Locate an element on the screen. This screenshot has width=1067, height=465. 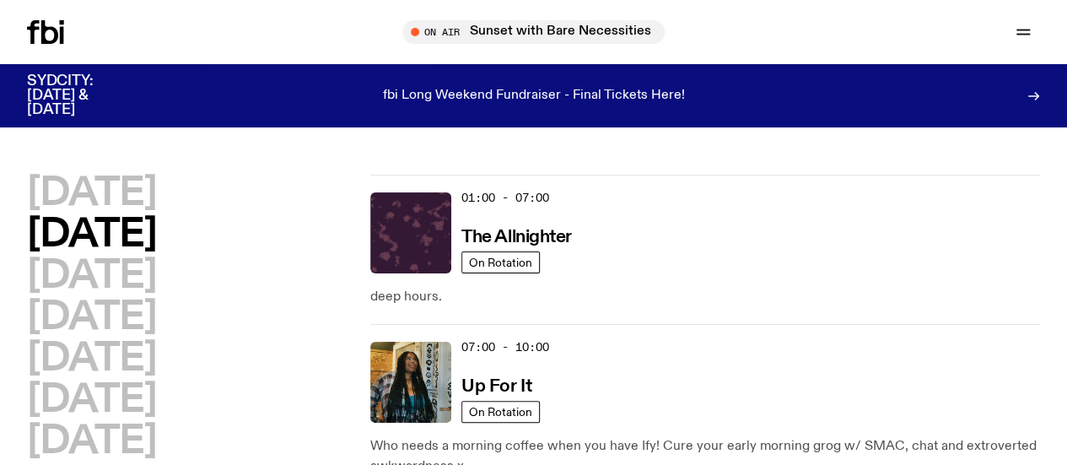
a: The Allnighter is located at coordinates (516, 235).